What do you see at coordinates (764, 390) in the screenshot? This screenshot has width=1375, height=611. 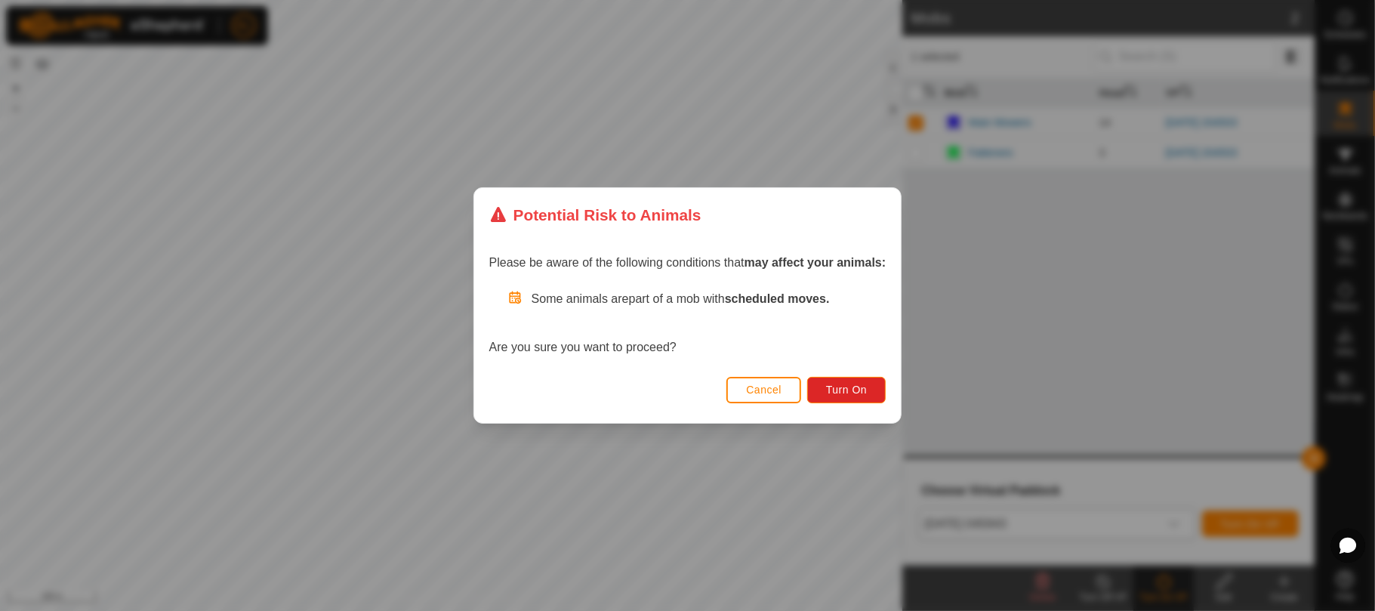 I see `span: Cancel` at bounding box center [764, 390].